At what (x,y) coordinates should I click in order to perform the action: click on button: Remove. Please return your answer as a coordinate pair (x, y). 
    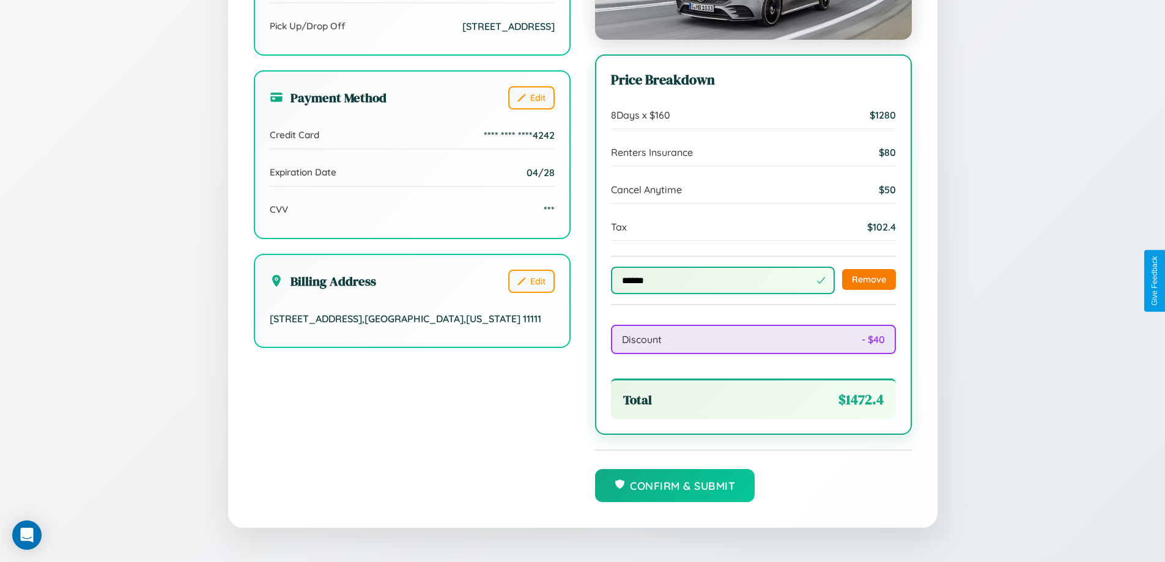
    Looking at the image, I should click on (869, 280).